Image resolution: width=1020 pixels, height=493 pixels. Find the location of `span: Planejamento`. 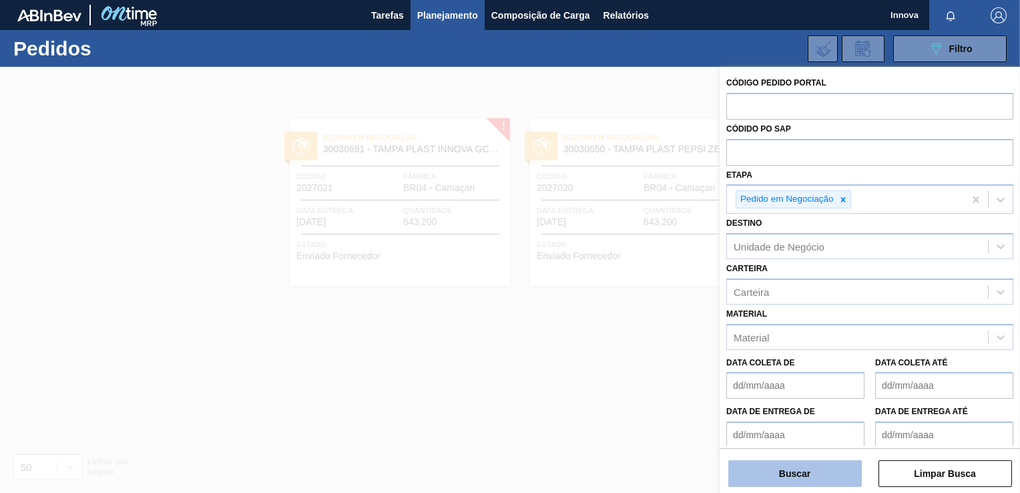

span: Planejamento is located at coordinates (447, 15).